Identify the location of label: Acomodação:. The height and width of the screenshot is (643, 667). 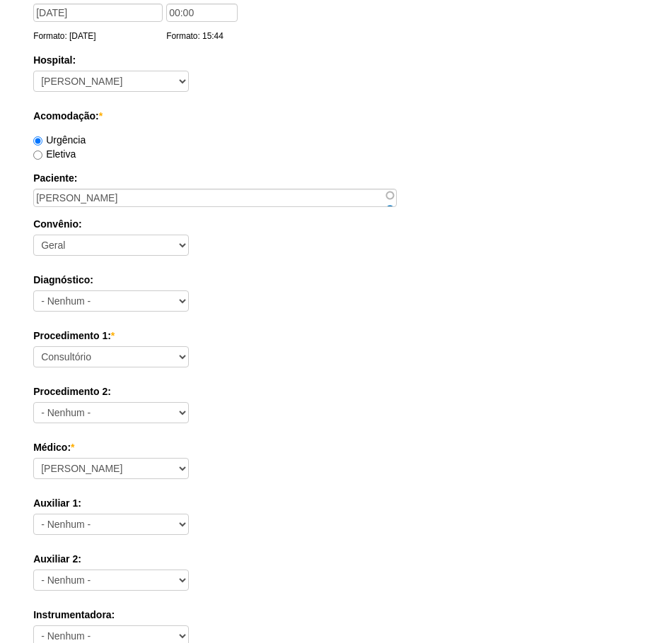
(333, 116).